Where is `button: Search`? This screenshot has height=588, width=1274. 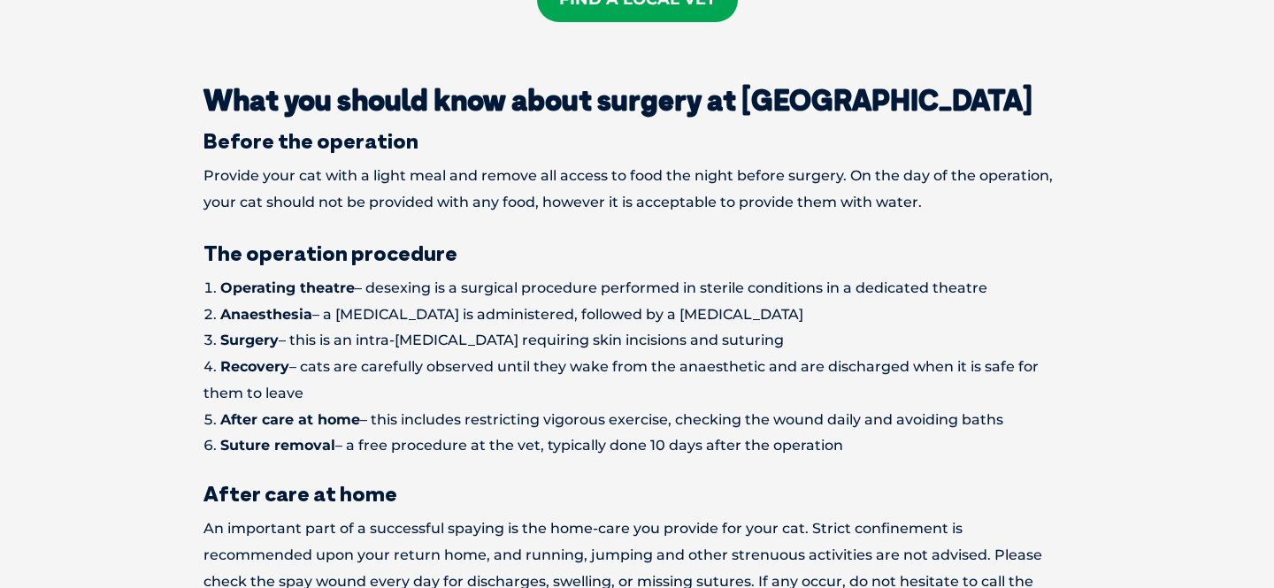 button: Search is located at coordinates (1248, 89).